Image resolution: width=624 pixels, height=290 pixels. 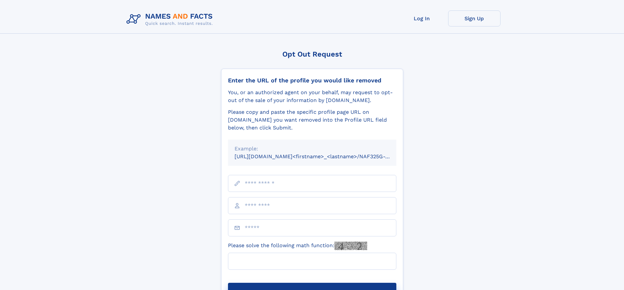 What do you see at coordinates (422, 18) in the screenshot?
I see `a: Log In` at bounding box center [422, 18].